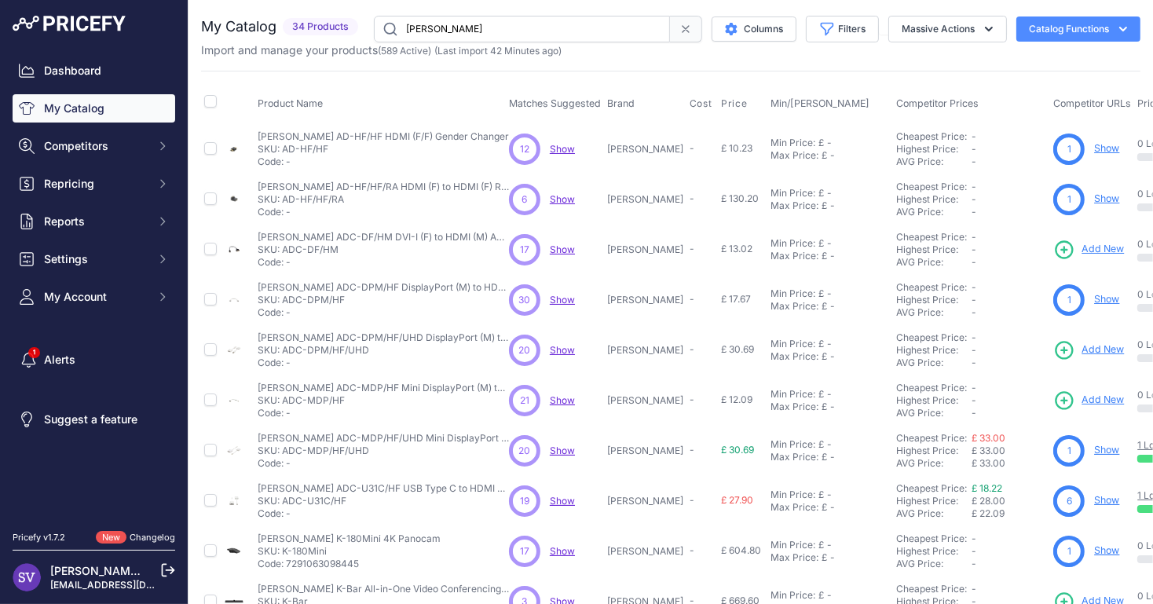 The width and height of the screenshot is (1153, 604). I want to click on button: Reports, so click(93, 221).